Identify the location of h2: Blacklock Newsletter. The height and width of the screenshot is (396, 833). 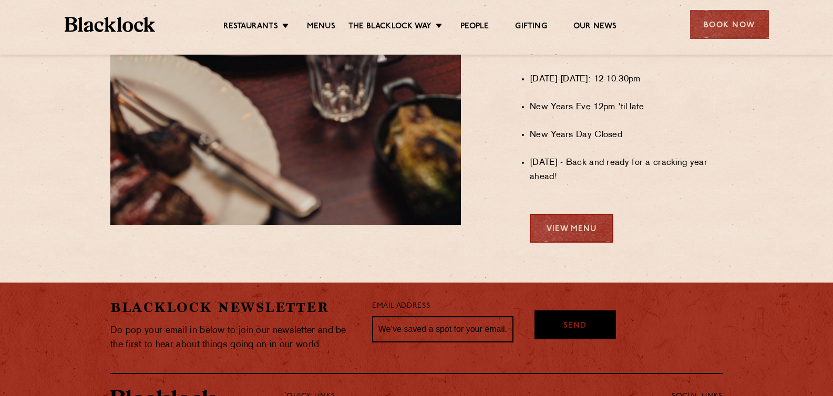
(233, 308).